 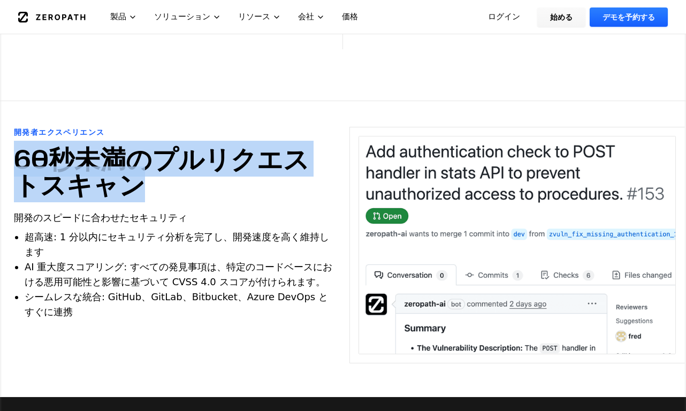 I want to click on font: 始める, so click(x=561, y=17).